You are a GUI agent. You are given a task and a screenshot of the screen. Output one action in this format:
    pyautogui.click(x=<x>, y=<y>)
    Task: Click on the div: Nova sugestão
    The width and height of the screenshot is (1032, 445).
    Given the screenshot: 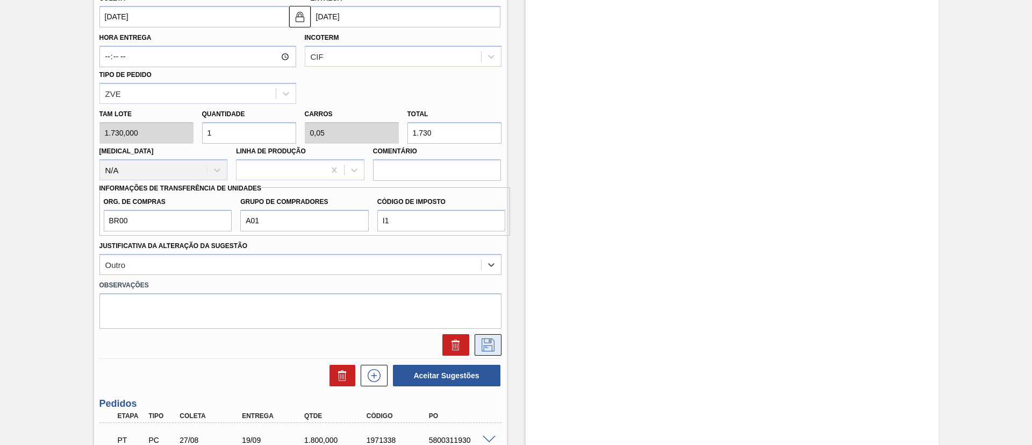 What is the action you would take?
    pyautogui.click(x=372, y=375)
    